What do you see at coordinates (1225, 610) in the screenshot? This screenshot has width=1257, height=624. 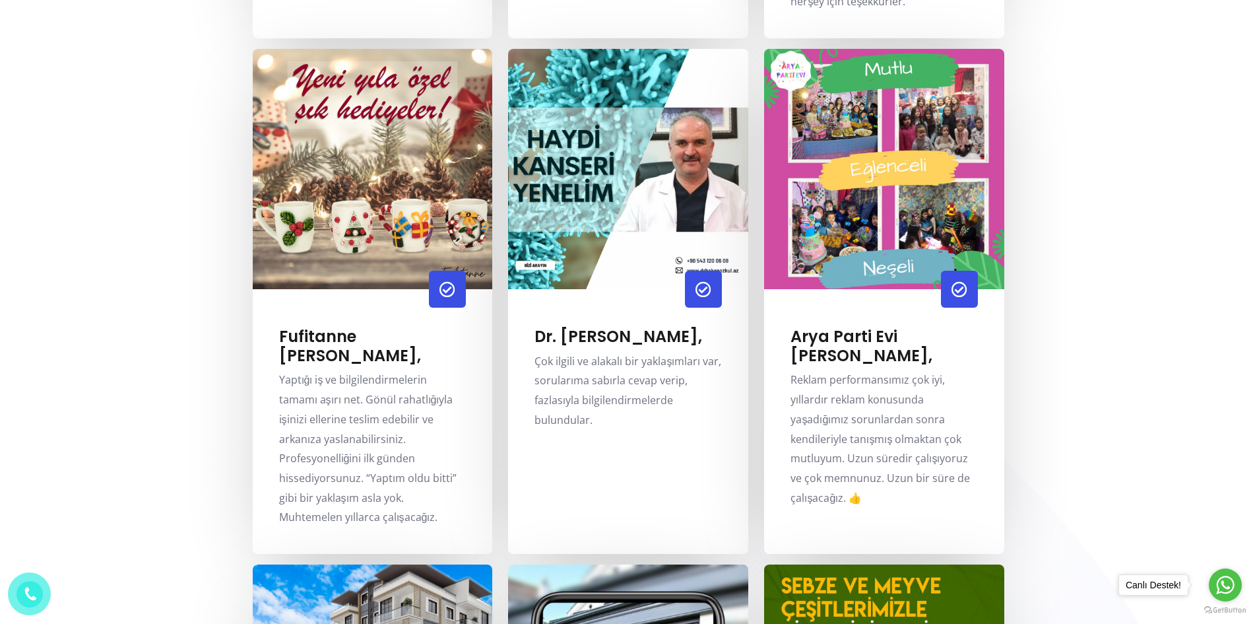 I see `a: Go to GetButton.io website` at bounding box center [1225, 610].